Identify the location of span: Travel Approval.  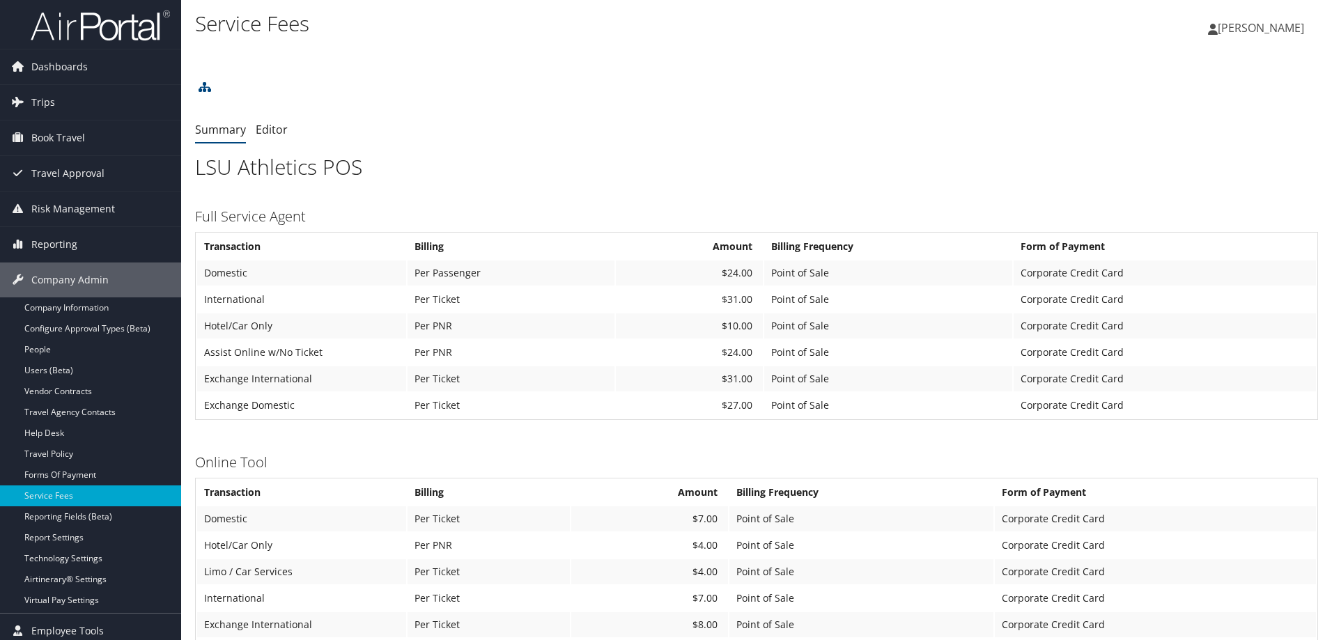
(68, 173).